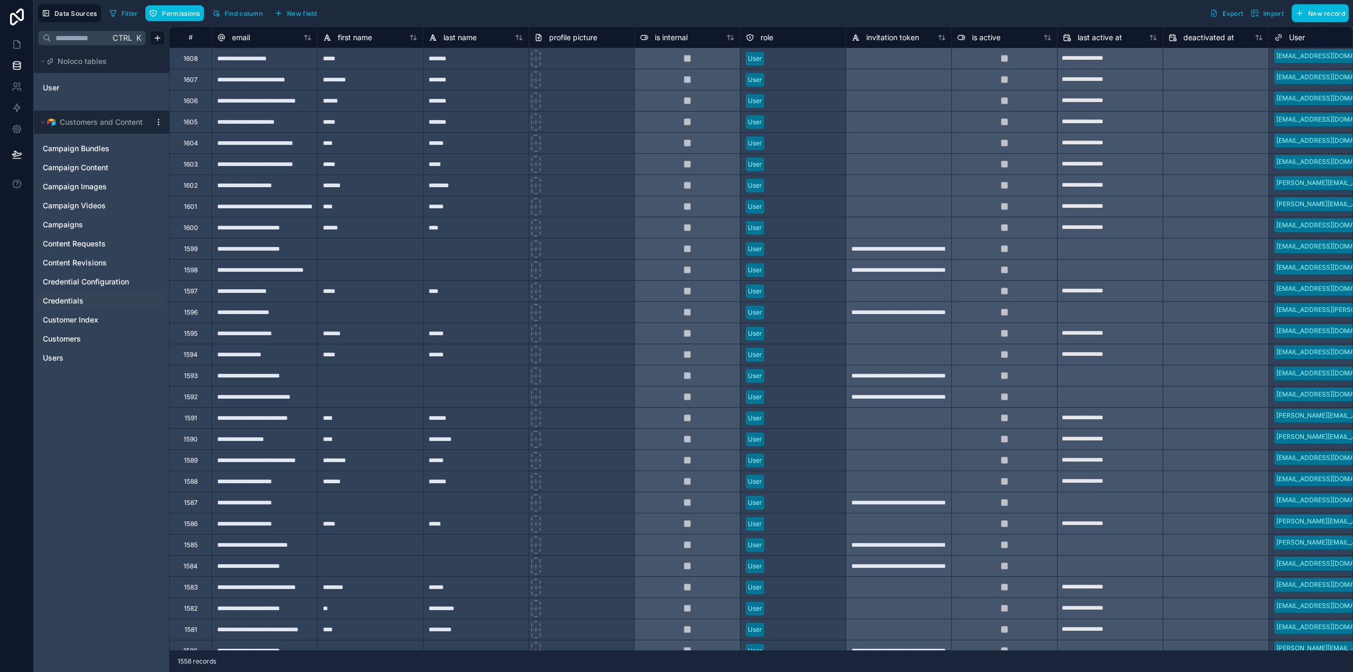  I want to click on span: first name, so click(355, 38).